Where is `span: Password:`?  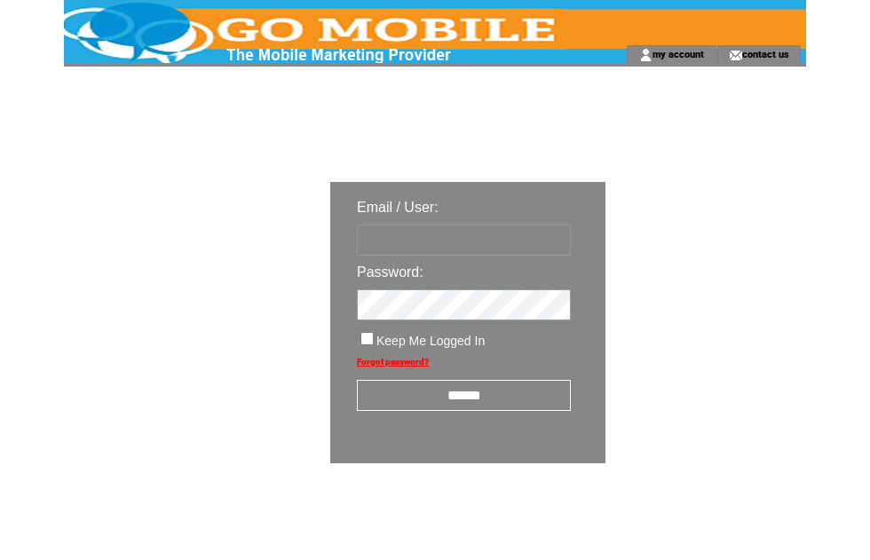 span: Password: is located at coordinates (390, 272).